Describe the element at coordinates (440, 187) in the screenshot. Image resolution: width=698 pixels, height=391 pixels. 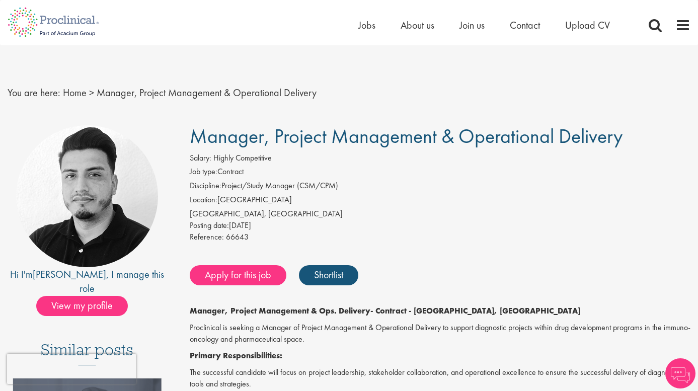
I see `li: Project/Study Manager (CSM/CPM)` at that location.